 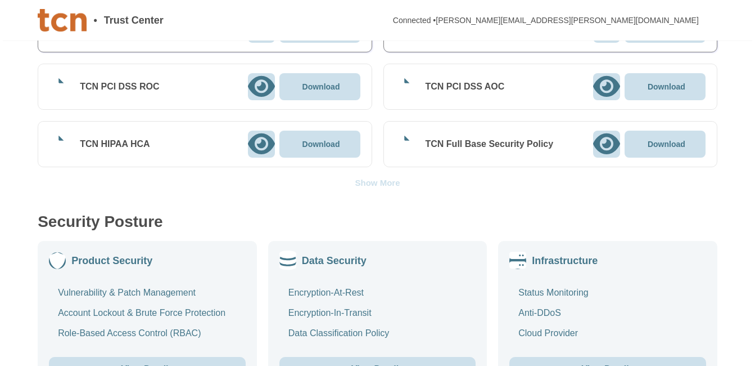 I want to click on div: Vulnerability & Patch Management, so click(x=127, y=292).